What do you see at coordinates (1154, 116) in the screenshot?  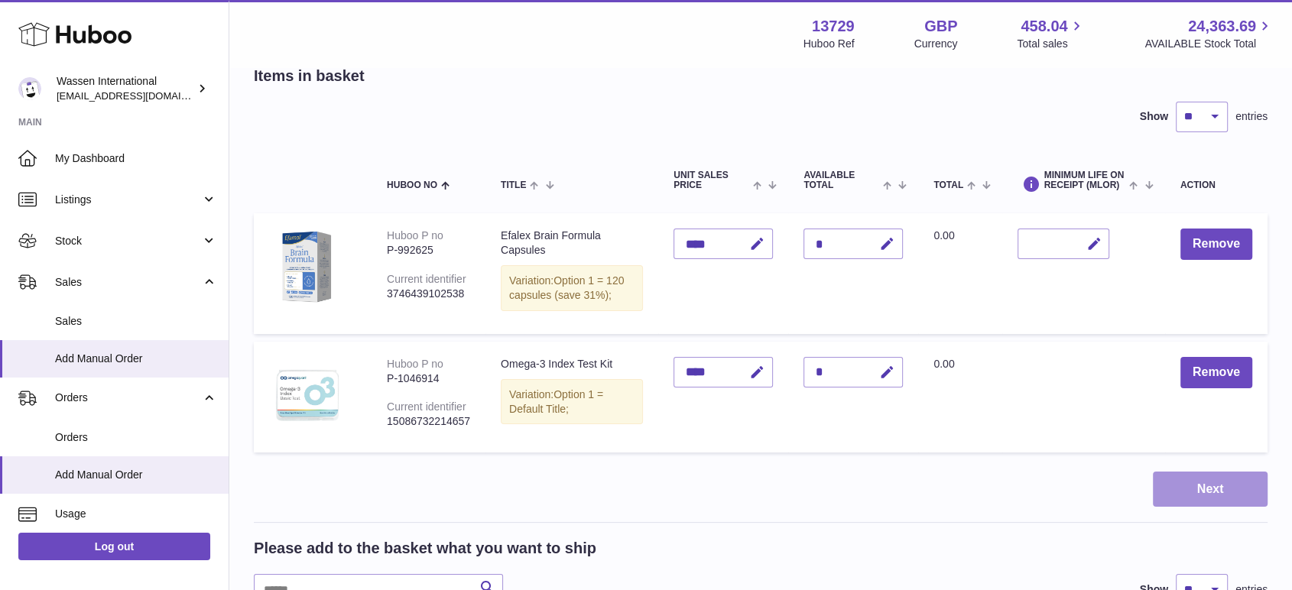 I see `label: Show` at bounding box center [1154, 116].